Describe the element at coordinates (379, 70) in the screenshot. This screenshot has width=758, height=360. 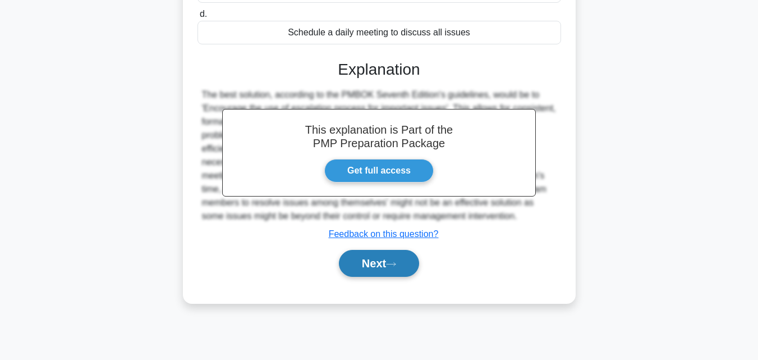
I see `h3: Explanation` at that location.